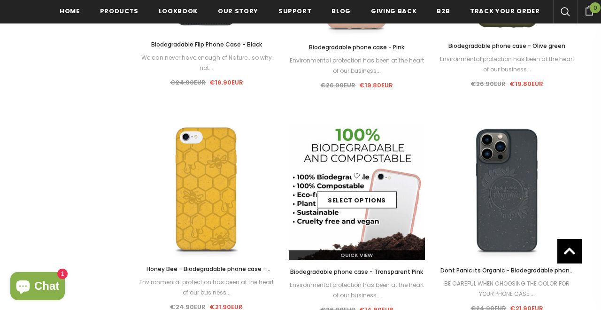 Image resolution: width=601 pixels, height=310 pixels. What do you see at coordinates (443, 11) in the screenshot?
I see `span: B2B` at bounding box center [443, 11].